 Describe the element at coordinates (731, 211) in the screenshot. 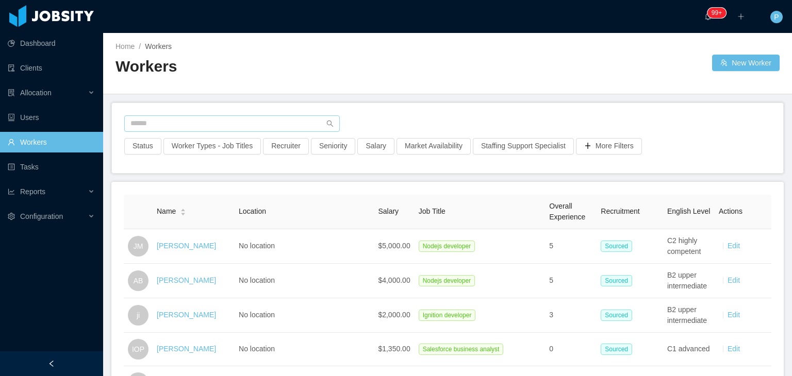

I see `span: Actions` at that location.